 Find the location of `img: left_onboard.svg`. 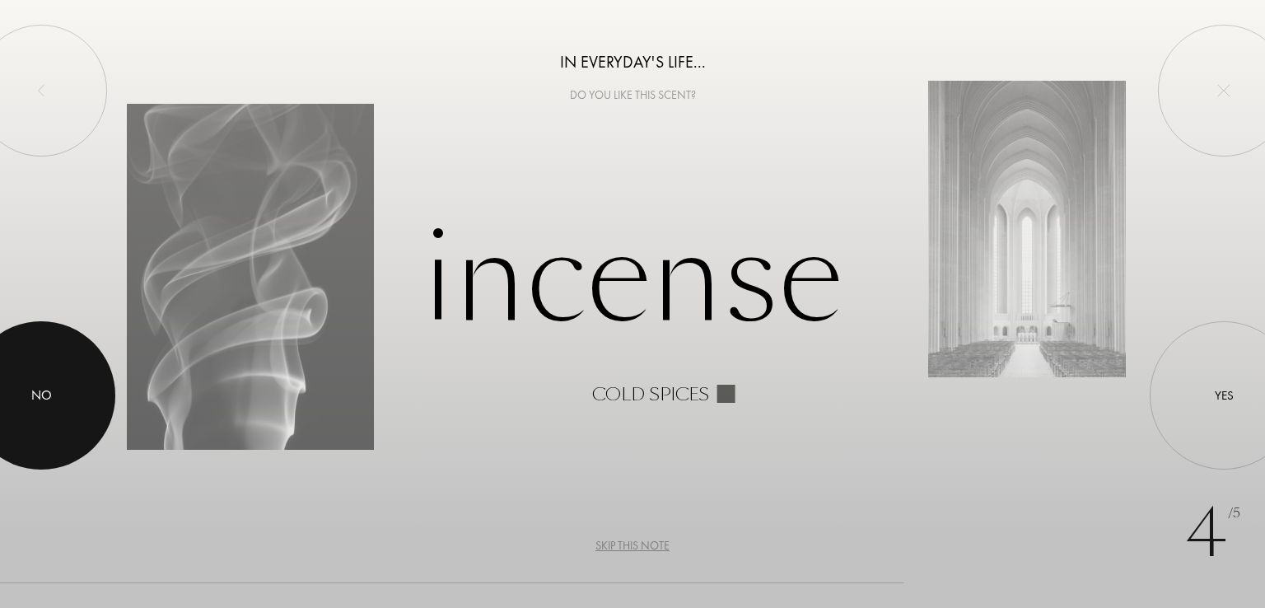

img: left_onboard.svg is located at coordinates (41, 91).